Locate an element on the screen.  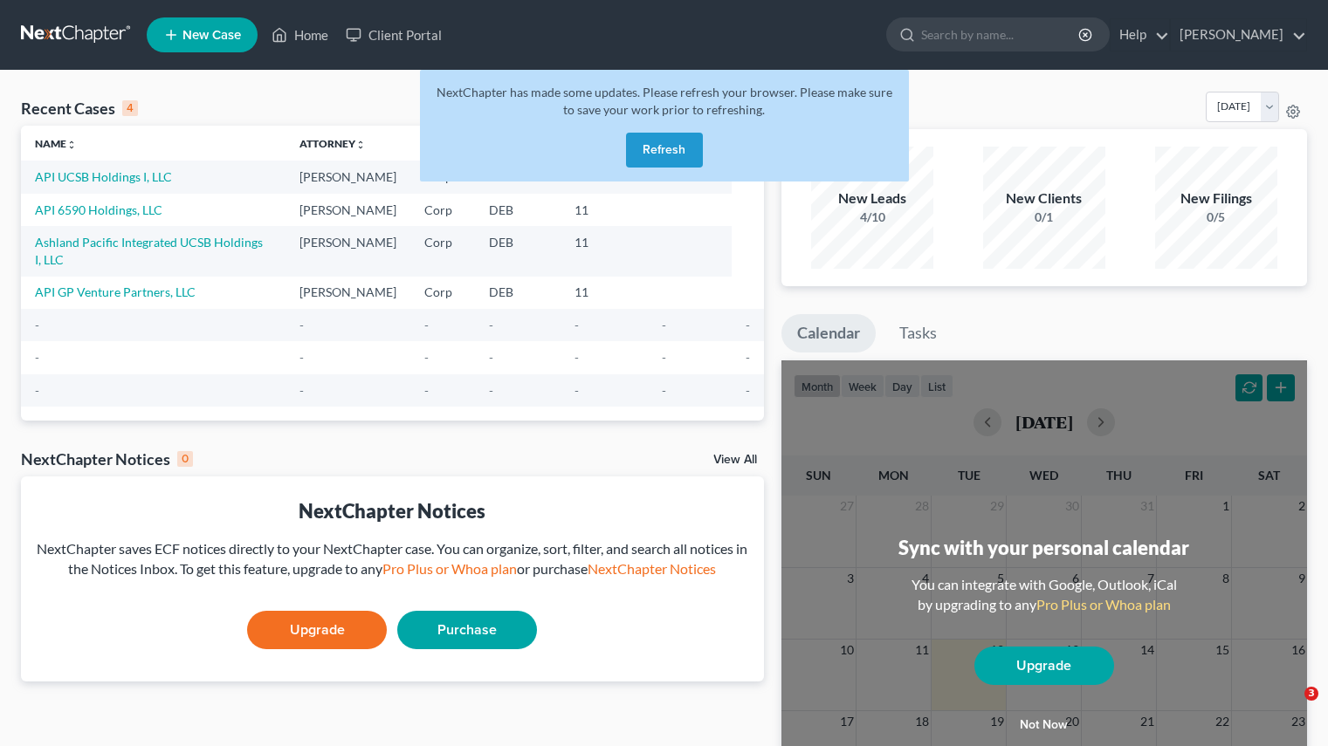
span: NextChapter has made some updates. Please refresh your browser. Please make sure to save your wor... is located at coordinates (664, 100).